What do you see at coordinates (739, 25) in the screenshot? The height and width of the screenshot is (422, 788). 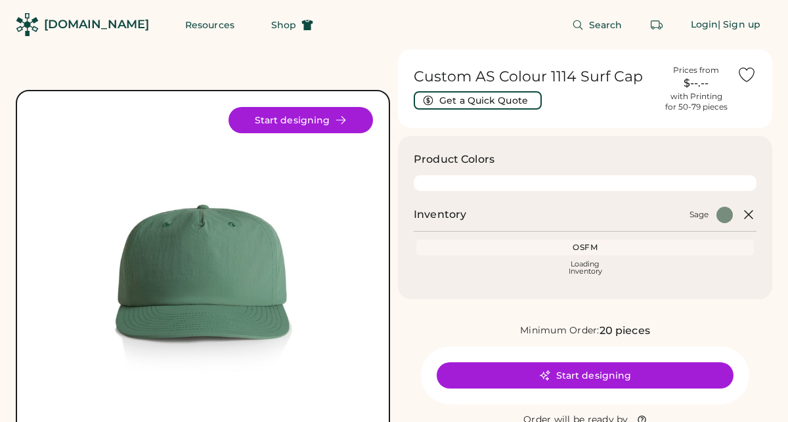 I see `div: | Sign up` at bounding box center [739, 25].